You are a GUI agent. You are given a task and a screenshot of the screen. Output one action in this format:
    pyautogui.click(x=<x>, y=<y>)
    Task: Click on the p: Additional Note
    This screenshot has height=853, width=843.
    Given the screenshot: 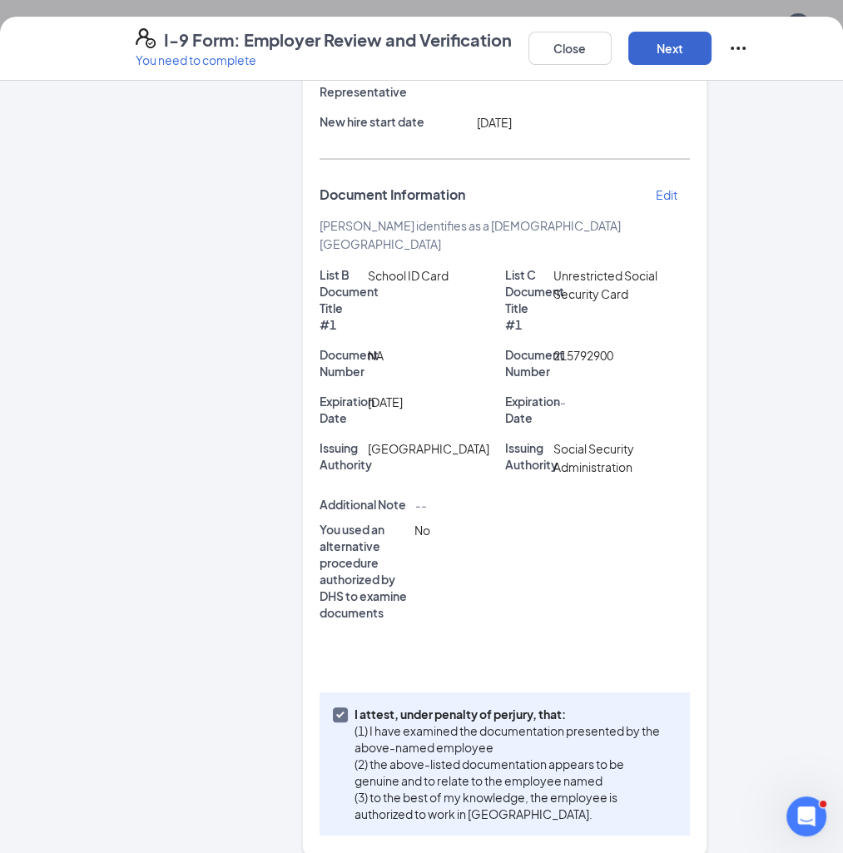 What is the action you would take?
    pyautogui.click(x=363, y=504)
    